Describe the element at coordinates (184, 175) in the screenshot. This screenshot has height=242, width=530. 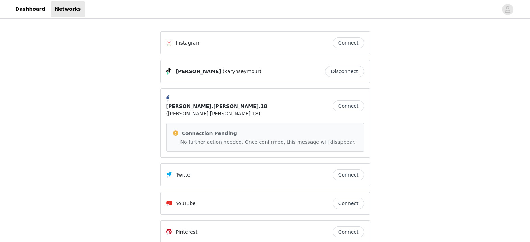
I see `p: Twitter` at that location.